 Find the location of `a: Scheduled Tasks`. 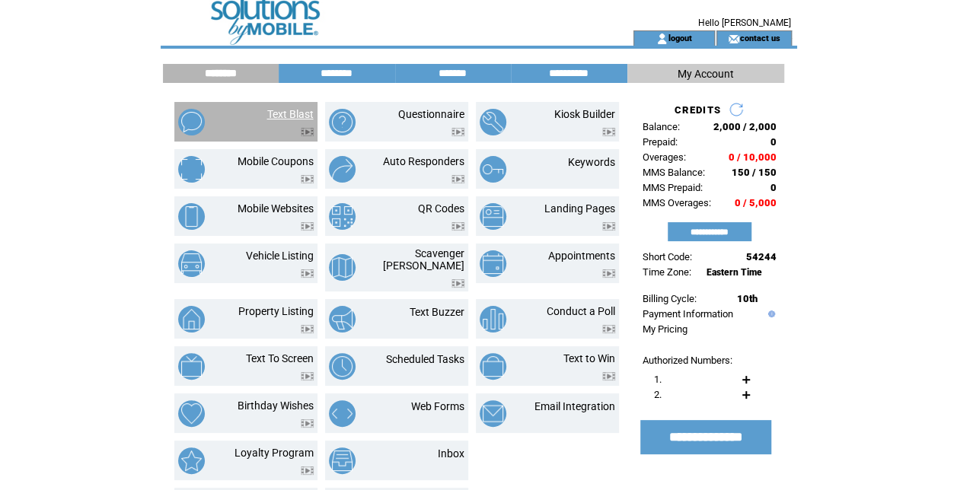

a: Scheduled Tasks is located at coordinates (425, 359).